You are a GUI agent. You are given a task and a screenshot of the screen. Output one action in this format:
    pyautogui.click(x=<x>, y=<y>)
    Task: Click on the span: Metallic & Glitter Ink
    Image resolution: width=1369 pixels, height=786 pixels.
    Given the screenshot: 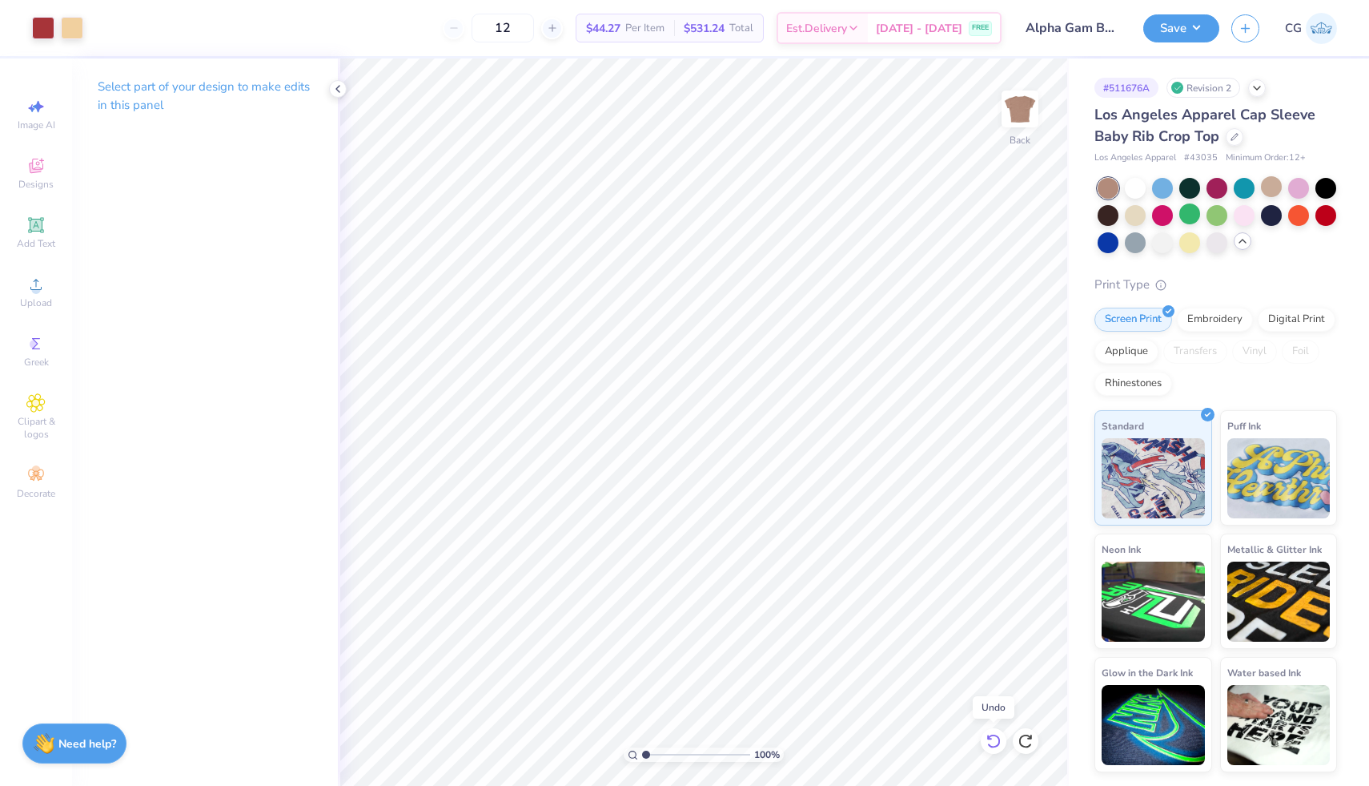 What is the action you would take?
    pyautogui.click(x=1275, y=549)
    